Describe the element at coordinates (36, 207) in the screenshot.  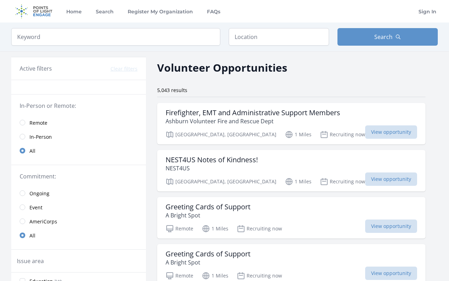
I see `span: Event` at that location.